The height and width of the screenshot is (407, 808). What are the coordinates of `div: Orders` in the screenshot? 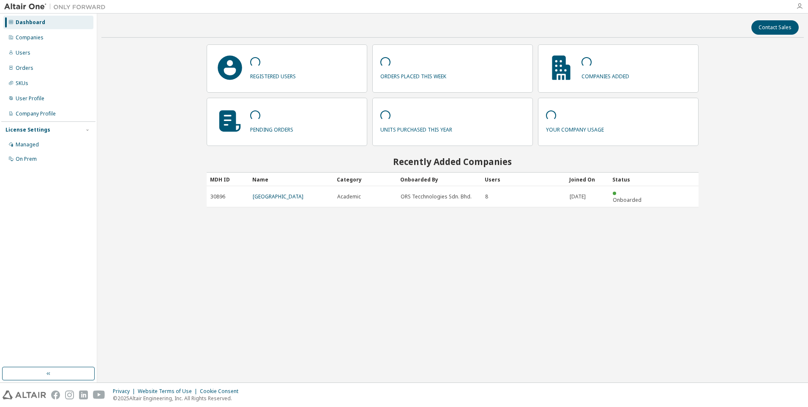 It's located at (25, 68).